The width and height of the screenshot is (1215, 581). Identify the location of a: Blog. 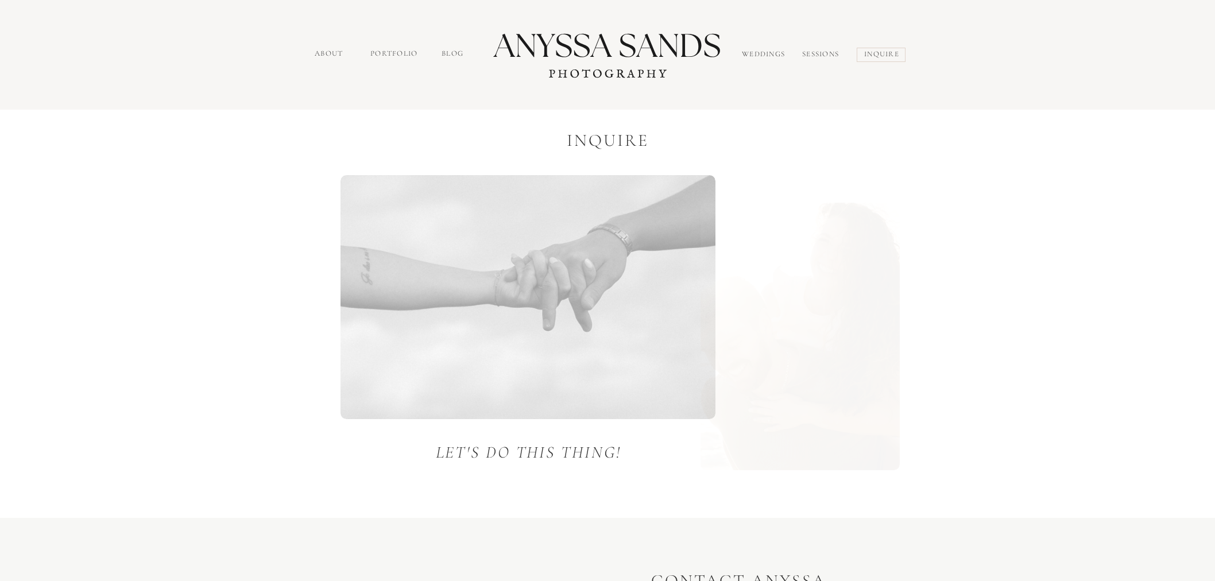
(455, 55).